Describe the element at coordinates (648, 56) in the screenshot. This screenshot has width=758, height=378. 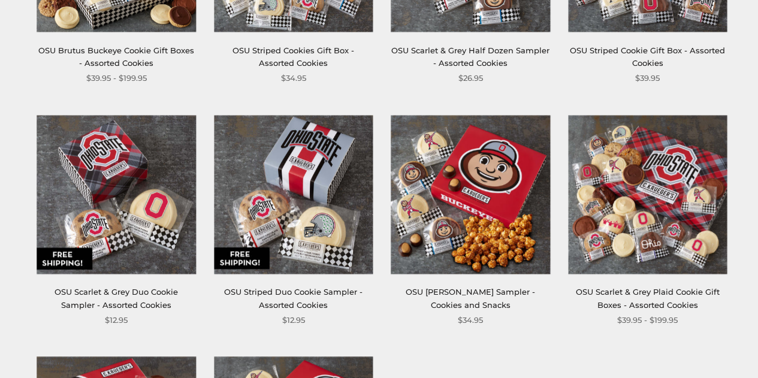
I see `a: OSU Striped Cookie Gift Box - Assorted Cookies` at that location.